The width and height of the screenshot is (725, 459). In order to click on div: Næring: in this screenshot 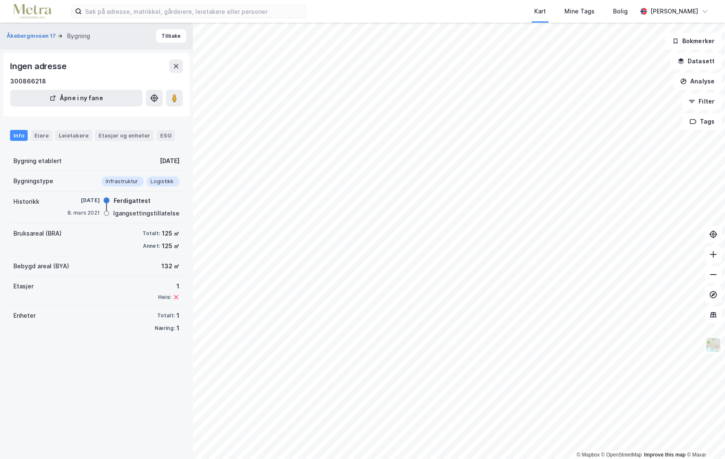, I will do `click(165, 328)`.